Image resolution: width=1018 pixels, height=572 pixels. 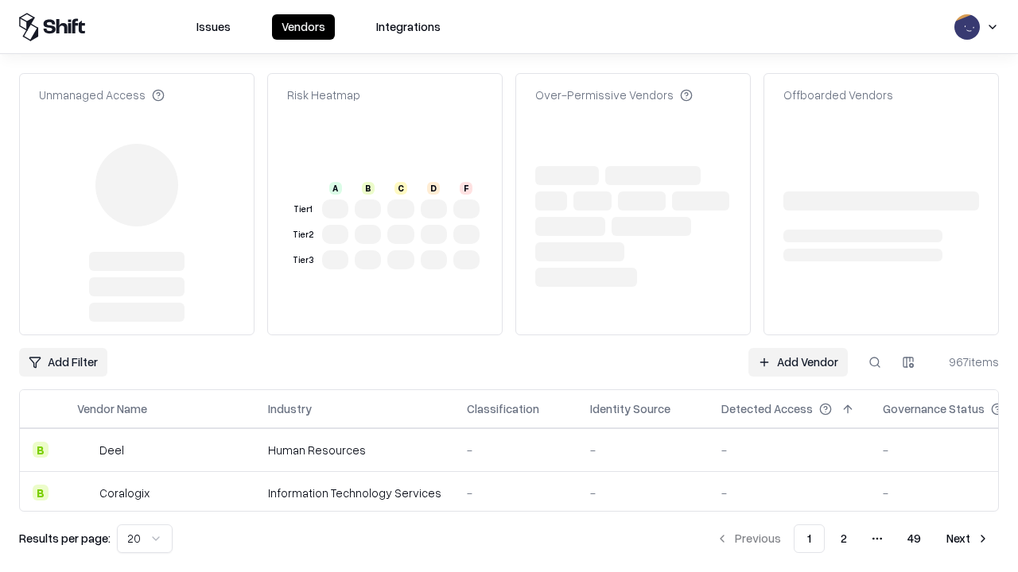 I want to click on div: 967 items, so click(x=967, y=362).